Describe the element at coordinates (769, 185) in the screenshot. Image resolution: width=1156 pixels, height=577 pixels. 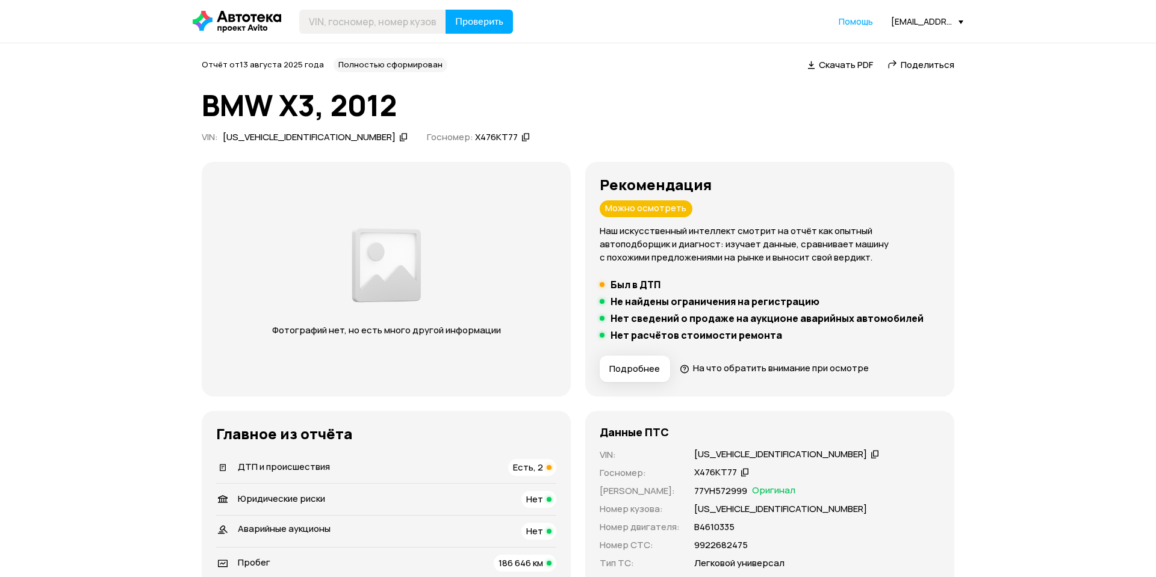
I see `h3: Рекомендация` at that location.